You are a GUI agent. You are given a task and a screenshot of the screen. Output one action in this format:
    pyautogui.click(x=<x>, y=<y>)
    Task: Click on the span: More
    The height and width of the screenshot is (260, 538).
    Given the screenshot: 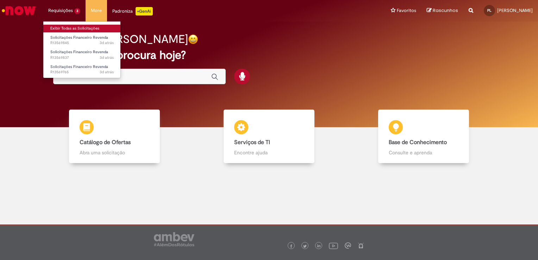 What is the action you would take?
    pyautogui.click(x=96, y=11)
    